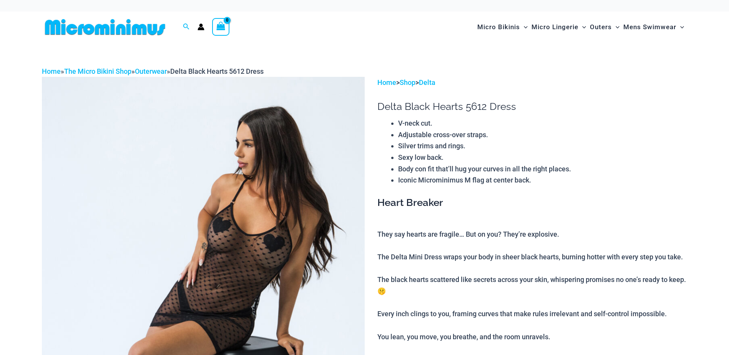 This screenshot has height=355, width=729. I want to click on span: Delta Black Hearts 5612 Dress, so click(217, 71).